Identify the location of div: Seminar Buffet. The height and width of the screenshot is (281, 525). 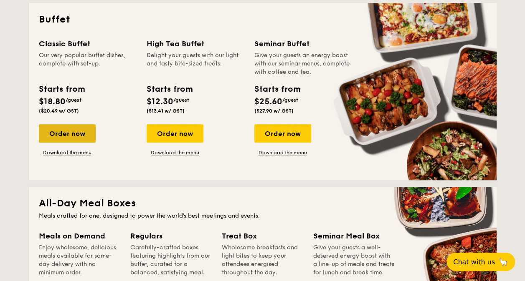
(303, 44).